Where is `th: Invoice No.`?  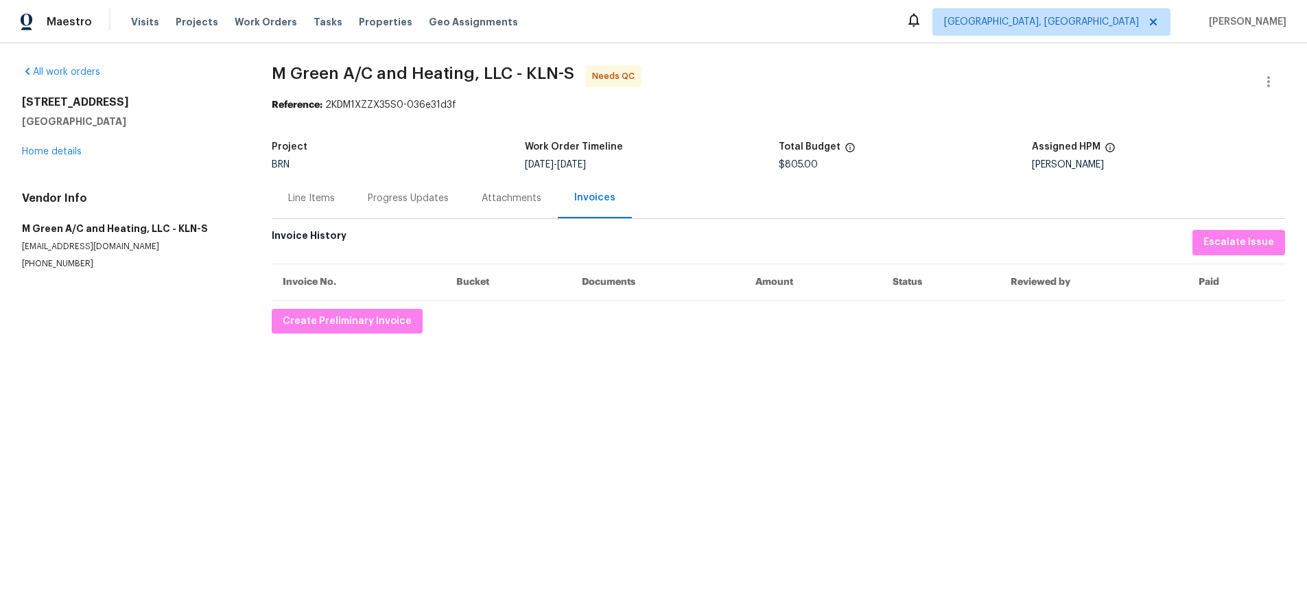 th: Invoice No. is located at coordinates (358, 281).